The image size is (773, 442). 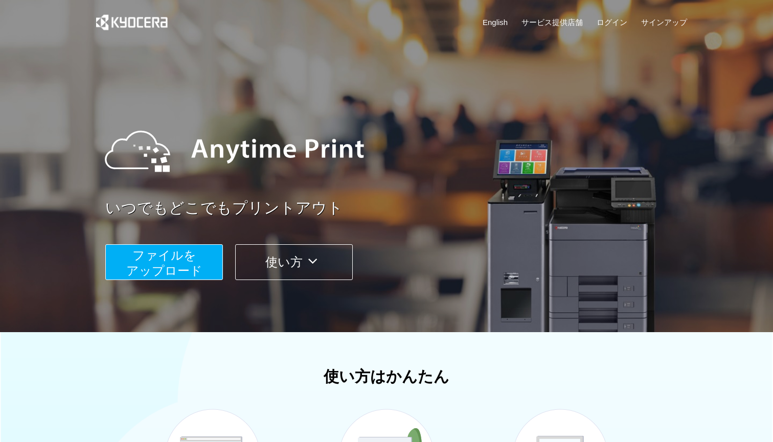 What do you see at coordinates (664, 22) in the screenshot?
I see `a: サインアップ` at bounding box center [664, 22].